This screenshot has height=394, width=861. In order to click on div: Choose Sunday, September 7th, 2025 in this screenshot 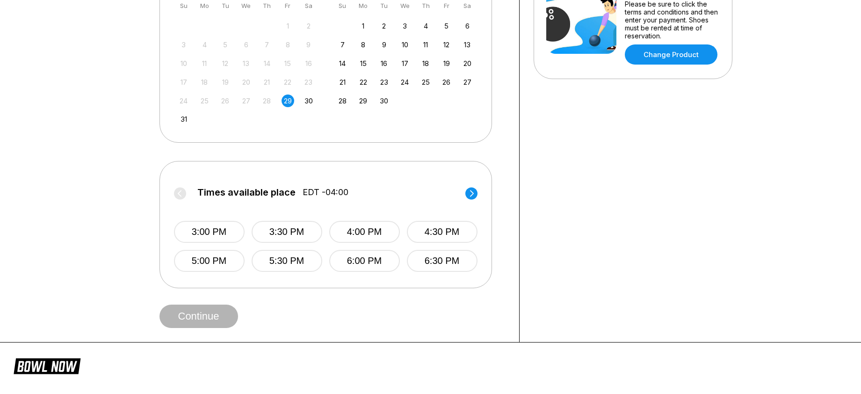, I will do `click(343, 44)`.